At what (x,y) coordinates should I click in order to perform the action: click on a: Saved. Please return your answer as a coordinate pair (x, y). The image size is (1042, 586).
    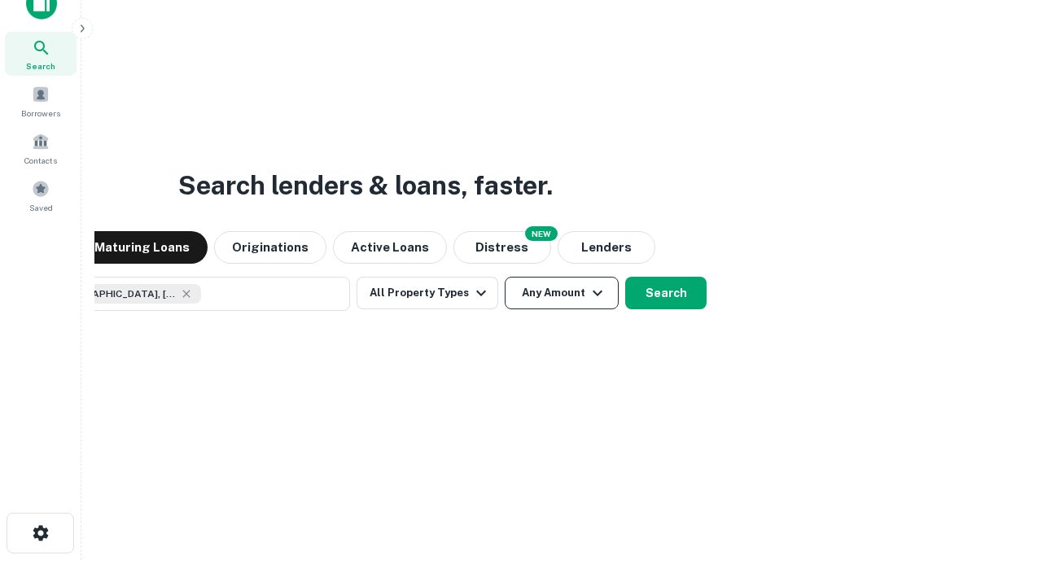
    Looking at the image, I should click on (41, 195).